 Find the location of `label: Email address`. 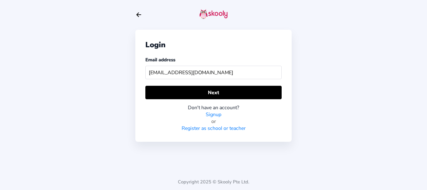

label: Email address is located at coordinates (160, 60).